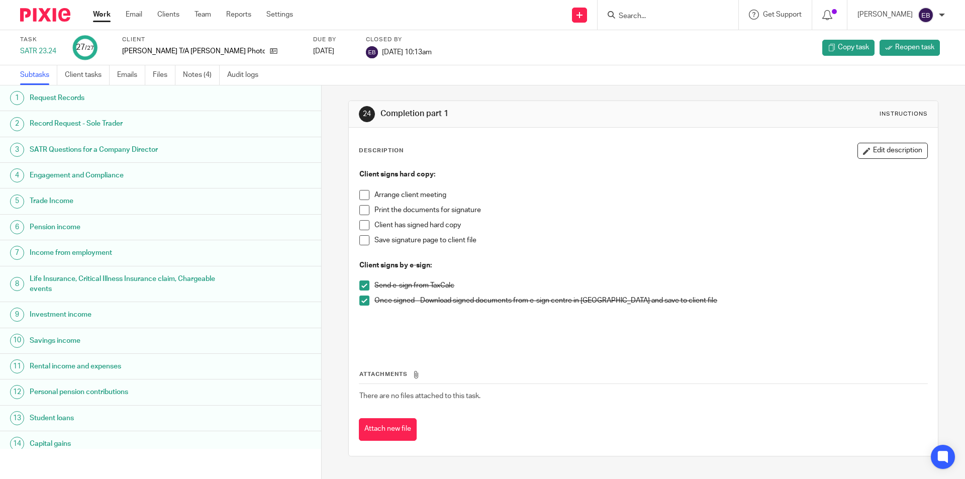 The height and width of the screenshot is (479, 965). What do you see at coordinates (134, 15) in the screenshot?
I see `a: Email` at bounding box center [134, 15].